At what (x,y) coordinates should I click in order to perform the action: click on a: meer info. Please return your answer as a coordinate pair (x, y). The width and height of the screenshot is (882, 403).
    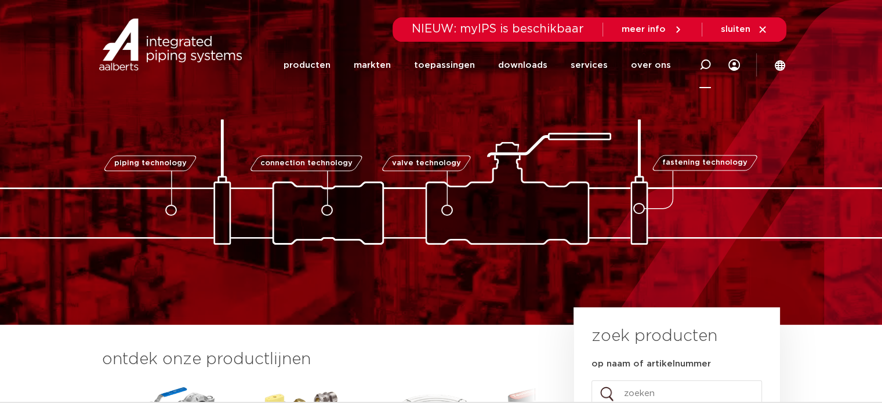
    Looking at the image, I should click on (652, 30).